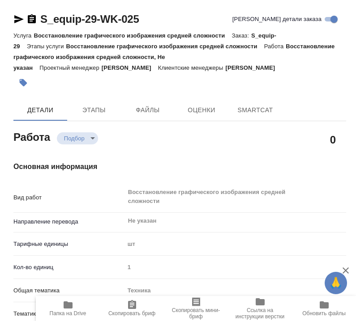 The image size is (356, 321). Describe the element at coordinates (196, 309) in the screenshot. I see `button: Скопировать мини-бриф` at that location.